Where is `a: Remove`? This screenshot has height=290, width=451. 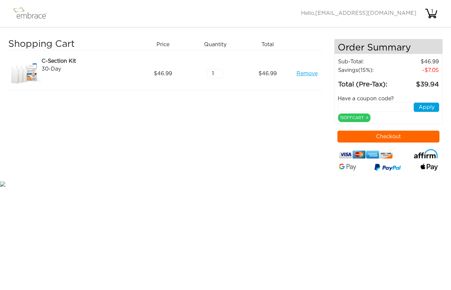
a: Remove is located at coordinates (307, 74).